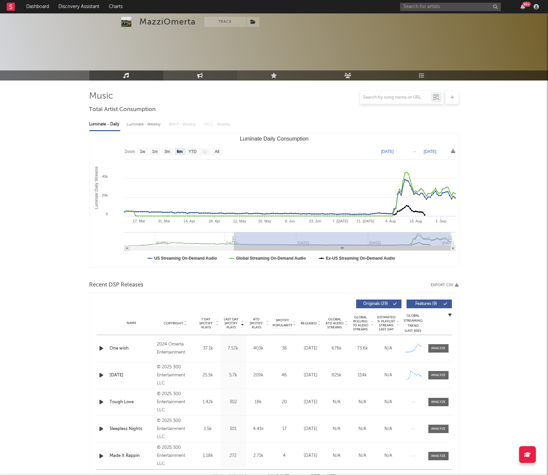 The image size is (548, 475). What do you see at coordinates (233, 402) in the screenshot?
I see `div: 302` at bounding box center [233, 402].